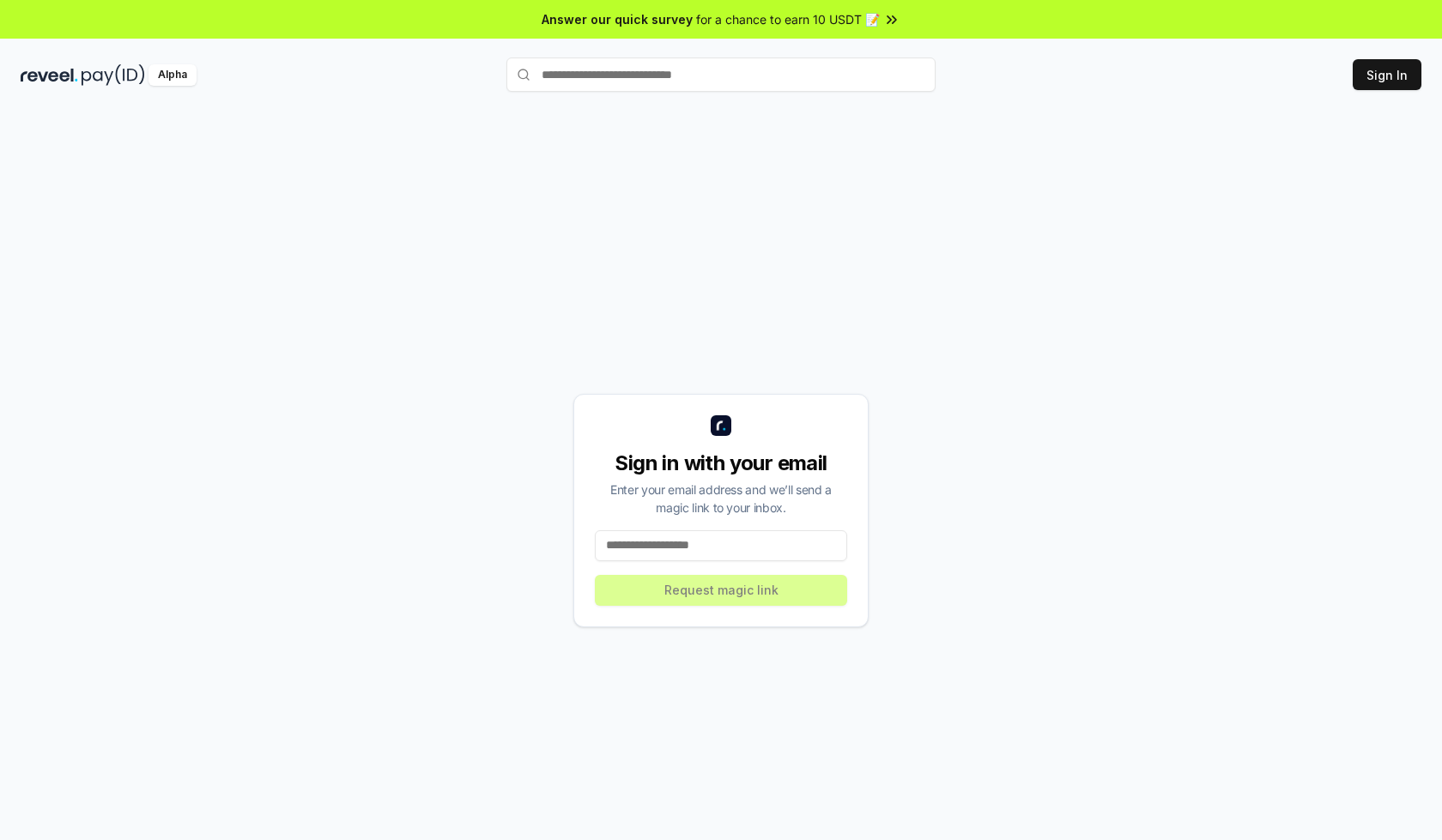 The image size is (1442, 840). What do you see at coordinates (721, 498) in the screenshot?
I see `div: Enter your email address and we’ll send a magic link to your inbox.` at bounding box center [721, 498].